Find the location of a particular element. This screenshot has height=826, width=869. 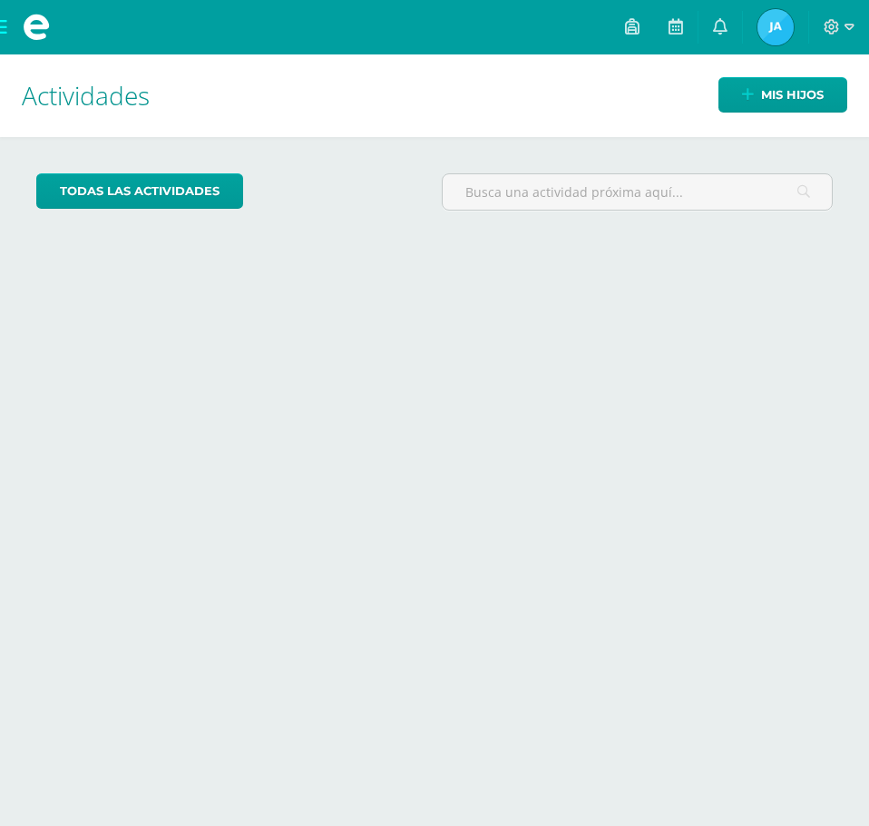

a: Mis hijos is located at coordinates (783, 94).